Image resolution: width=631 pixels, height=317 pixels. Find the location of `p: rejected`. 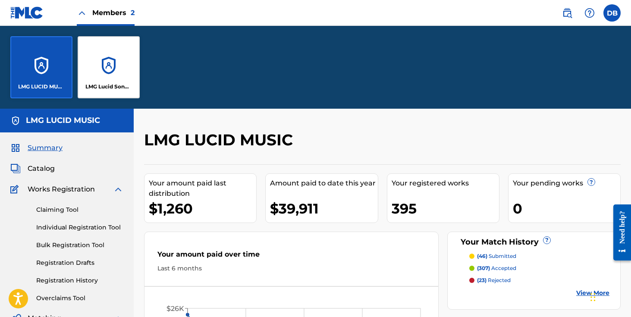

p: rejected is located at coordinates (494, 281).